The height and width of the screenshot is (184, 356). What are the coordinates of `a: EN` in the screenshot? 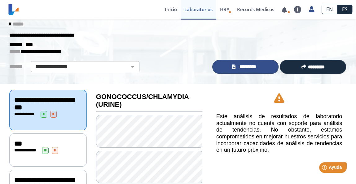 It's located at (329, 9).